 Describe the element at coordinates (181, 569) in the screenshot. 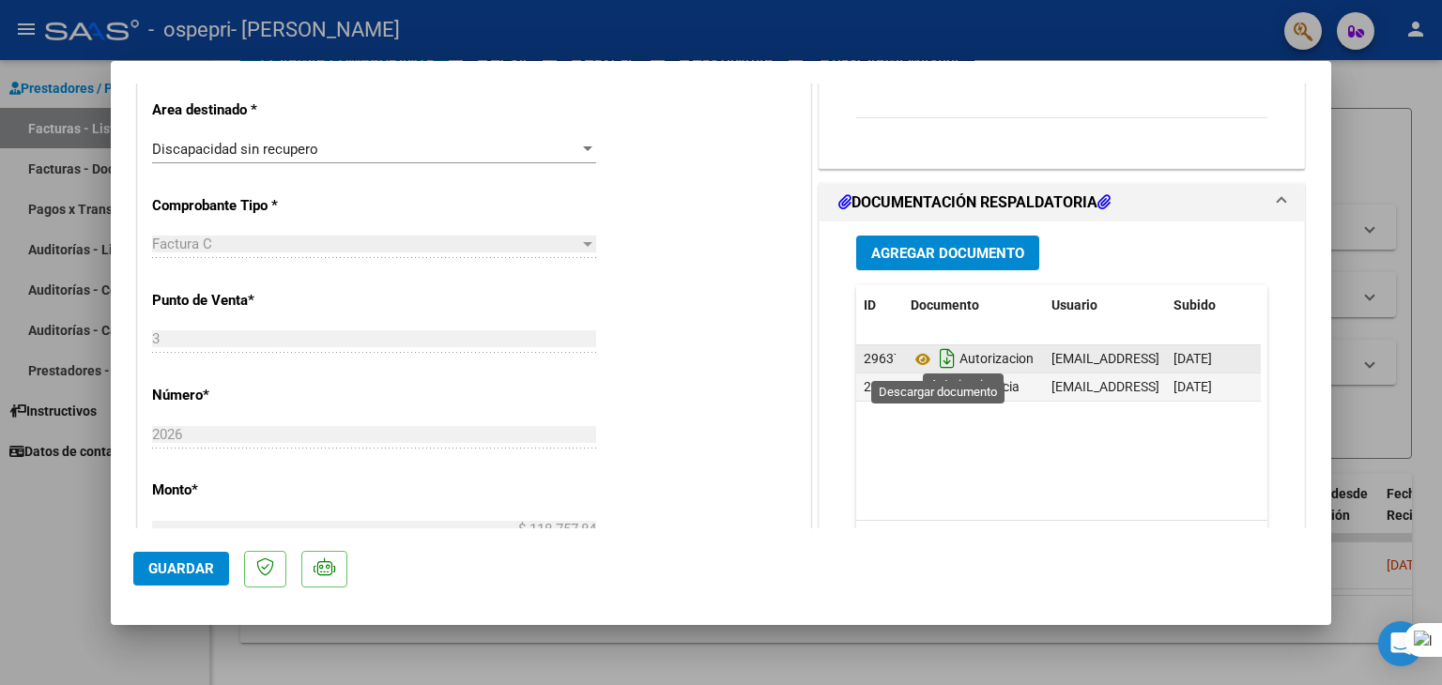

I see `span: Guardar` at that location.